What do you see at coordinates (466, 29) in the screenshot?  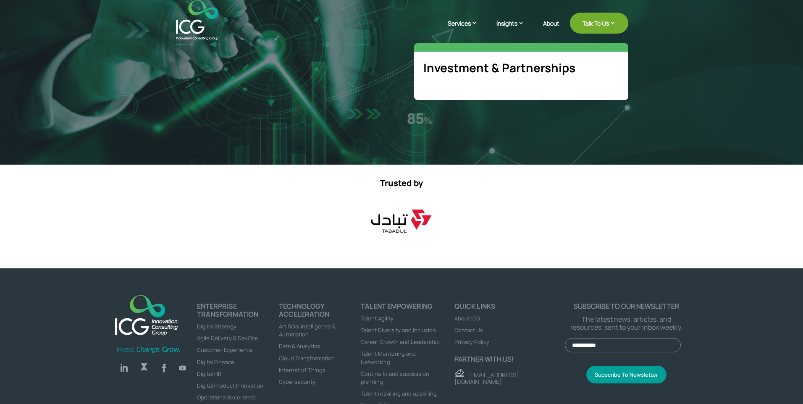 I see `a: Services` at bounding box center [466, 29].